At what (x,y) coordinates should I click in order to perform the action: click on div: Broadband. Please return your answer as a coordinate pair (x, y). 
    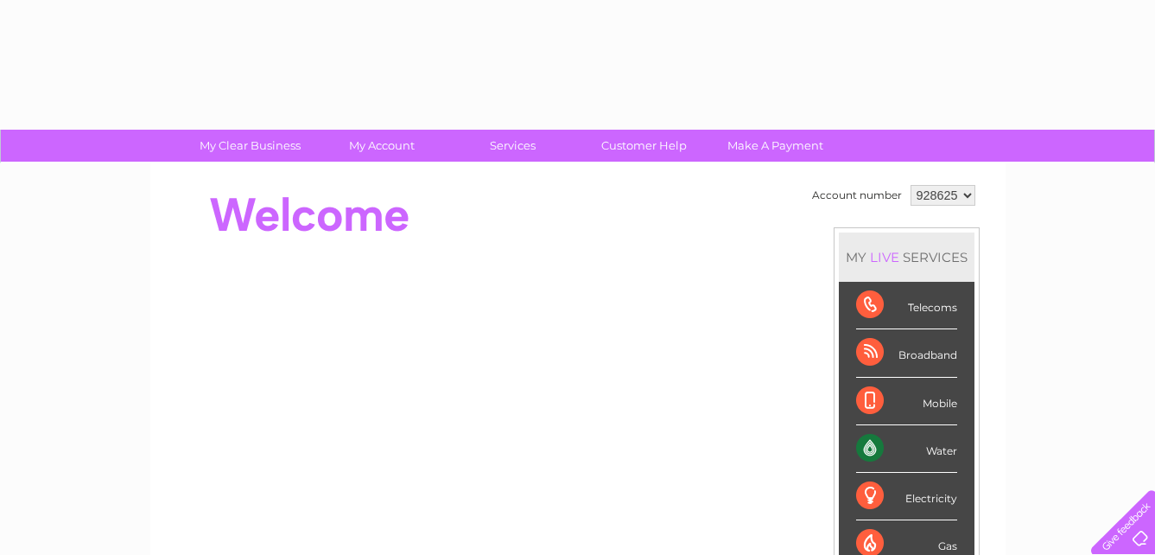
    Looking at the image, I should click on (906, 353).